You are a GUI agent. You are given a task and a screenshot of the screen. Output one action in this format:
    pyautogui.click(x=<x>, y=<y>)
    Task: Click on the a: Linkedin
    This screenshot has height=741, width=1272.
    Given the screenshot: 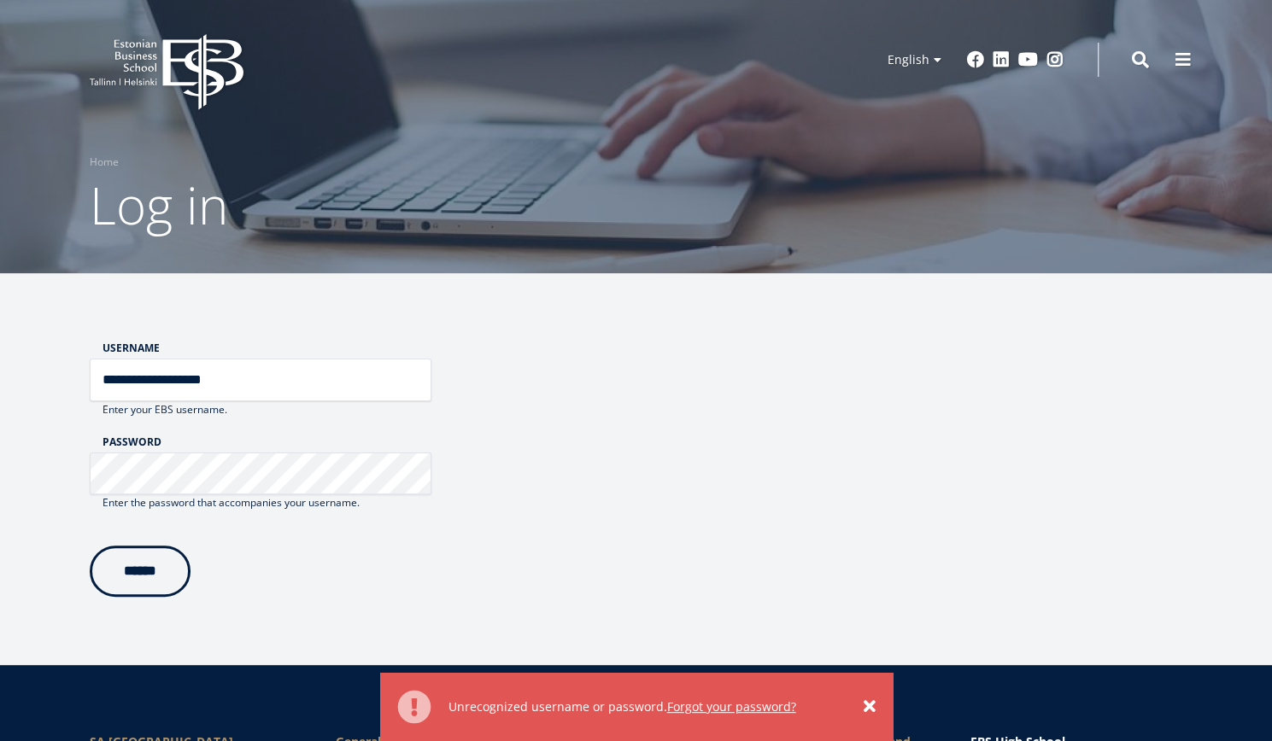 What is the action you would take?
    pyautogui.click(x=1001, y=60)
    